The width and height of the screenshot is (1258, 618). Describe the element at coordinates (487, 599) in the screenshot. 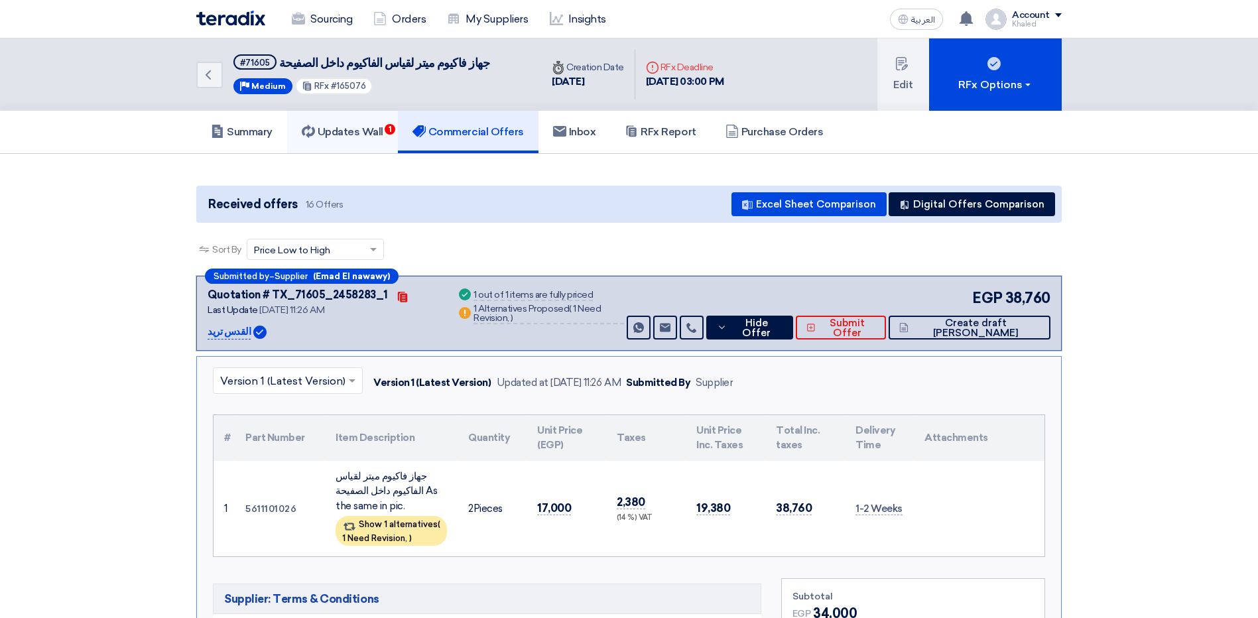

I see `h5: Supplier: Terms & Conditions` at that location.